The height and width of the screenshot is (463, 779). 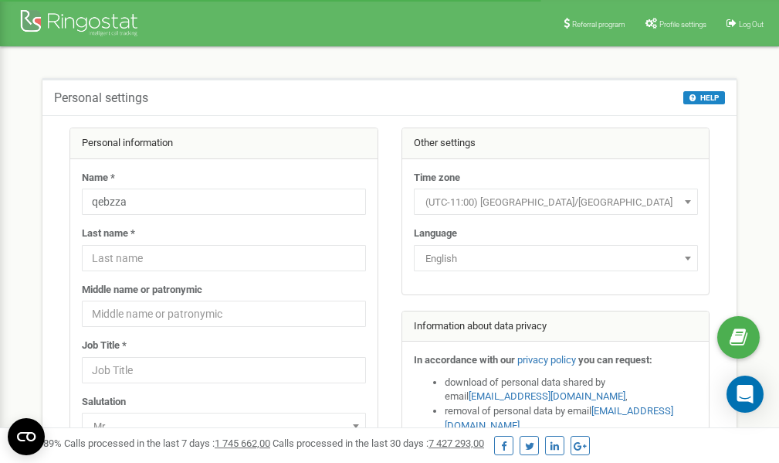 I want to click on div: Information about data privacy, so click(x=556, y=327).